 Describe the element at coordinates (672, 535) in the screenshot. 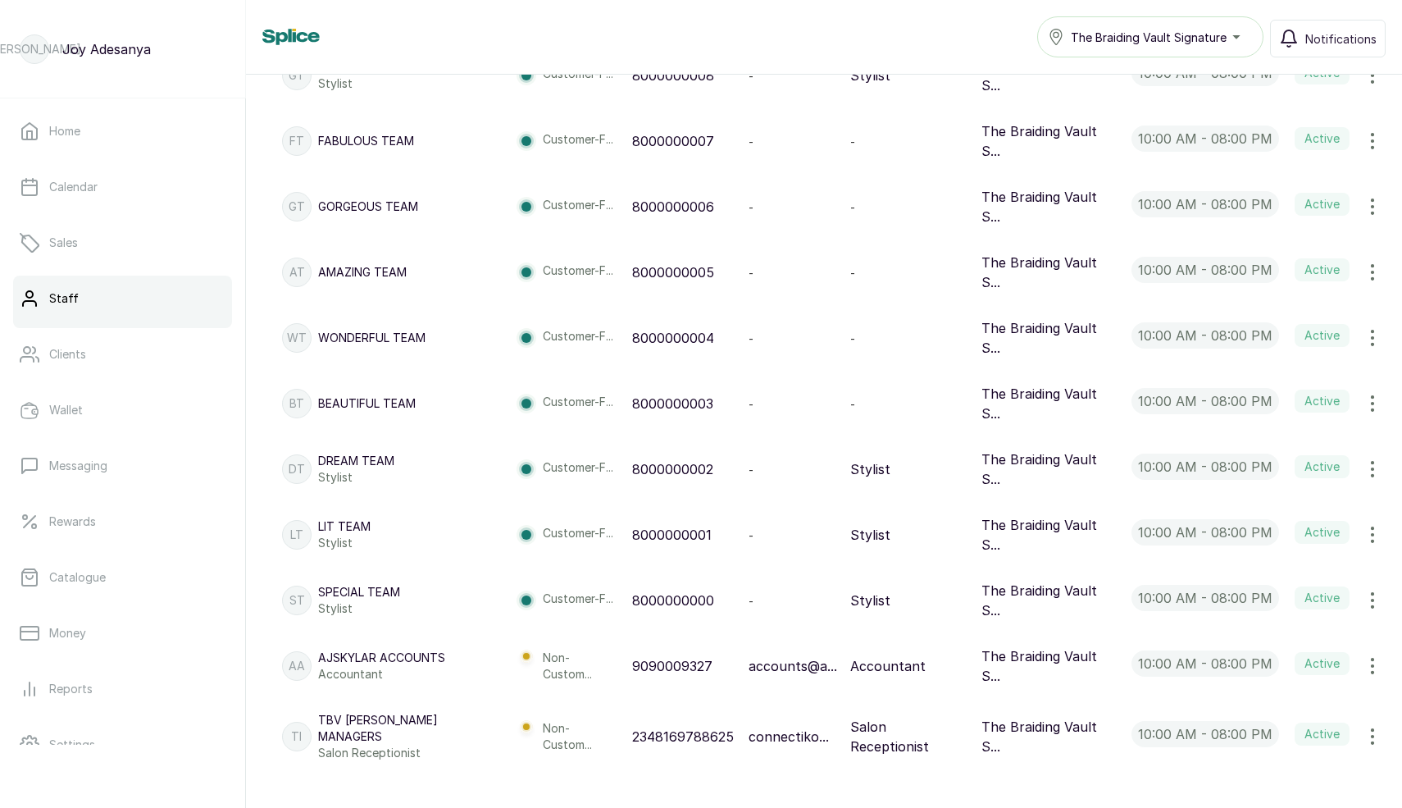

I see `p: 8000000001` at that location.